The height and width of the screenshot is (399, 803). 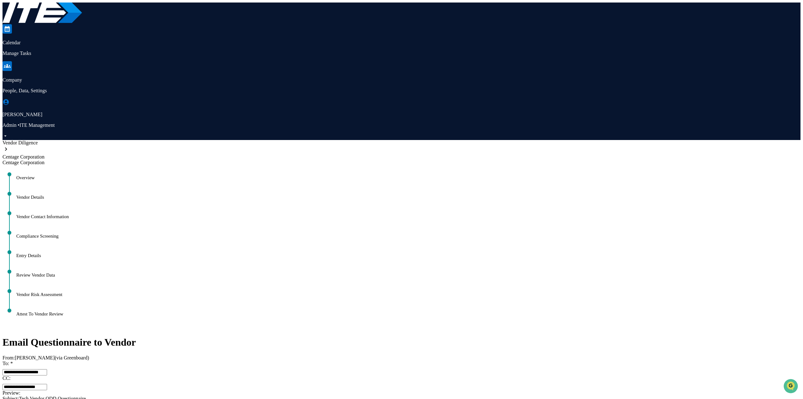 I want to click on div: Vendor Risk Assessment, so click(x=403, y=294).